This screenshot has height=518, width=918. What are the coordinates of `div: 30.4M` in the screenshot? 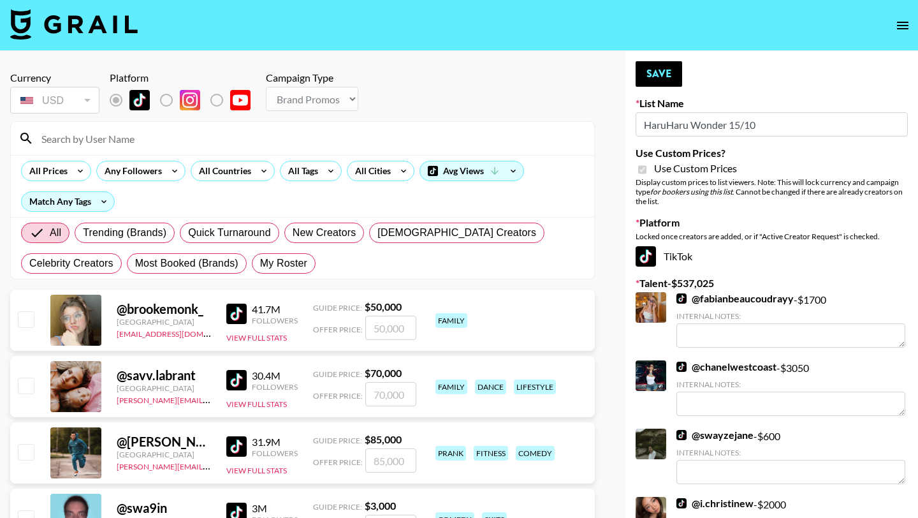 It's located at (275, 376).